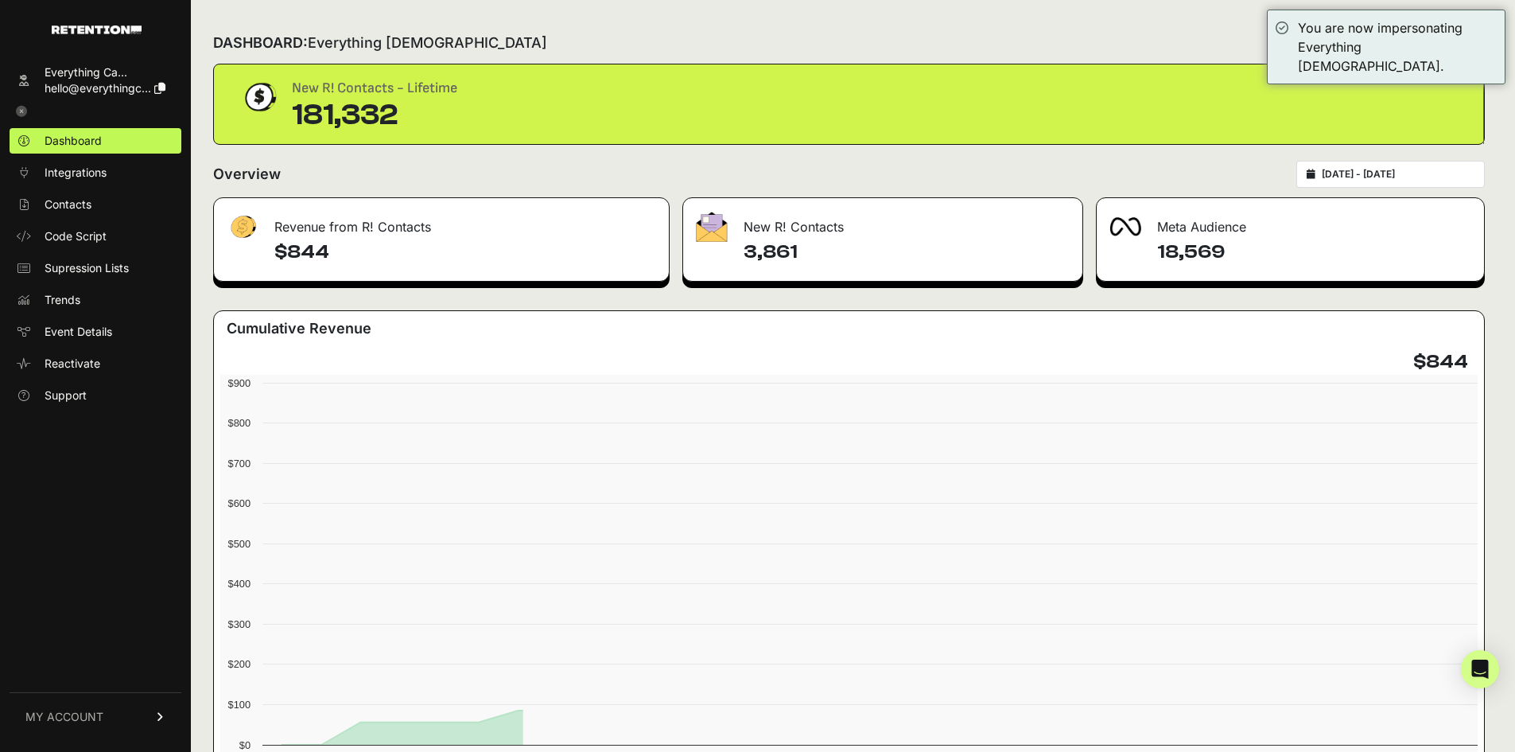  I want to click on a: MY ACCOUNT, so click(95, 716).